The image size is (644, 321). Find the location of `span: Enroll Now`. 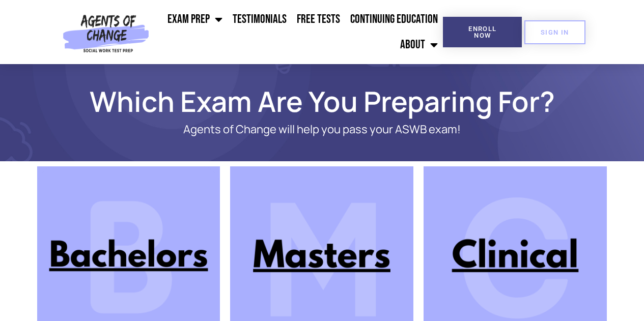

span: Enroll Now is located at coordinates (482, 32).